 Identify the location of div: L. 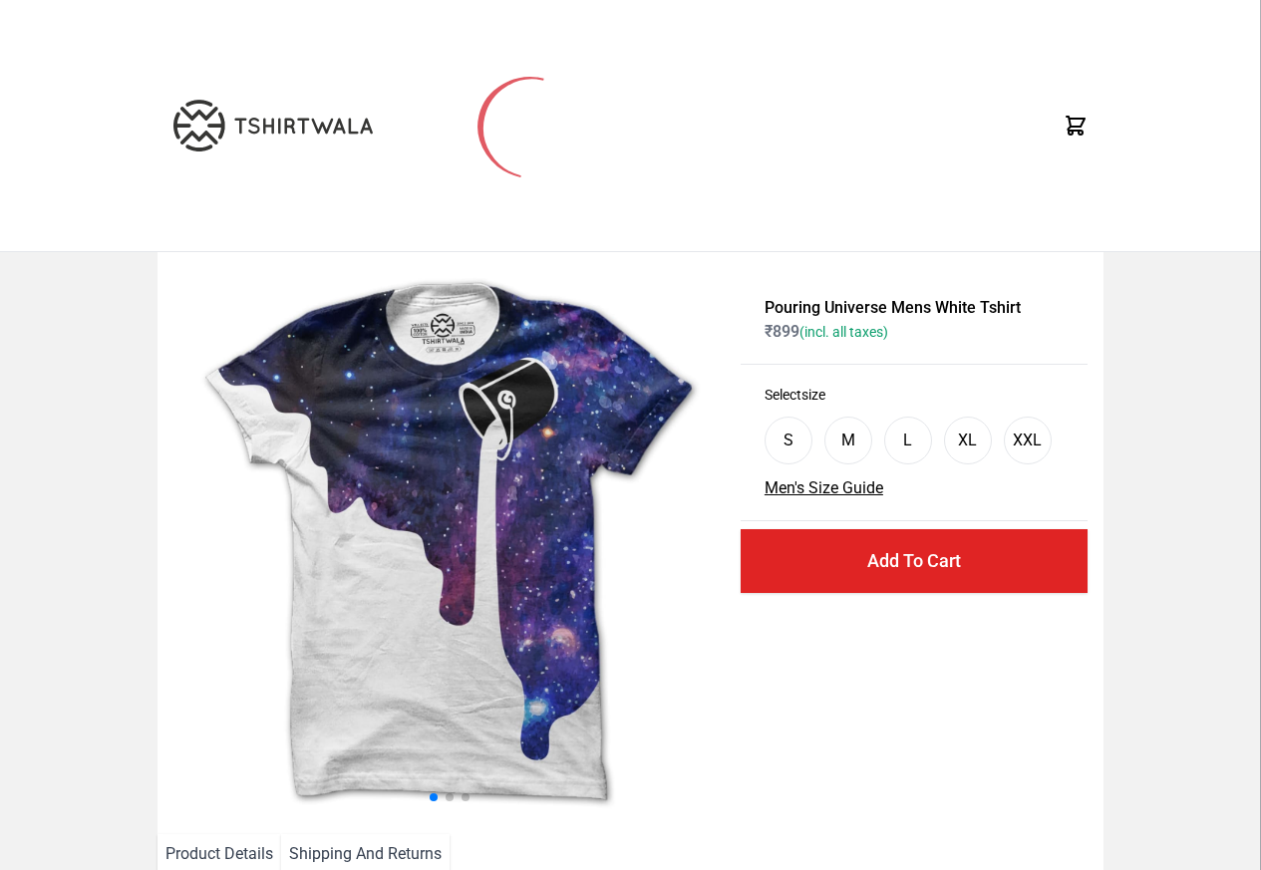
(907, 441).